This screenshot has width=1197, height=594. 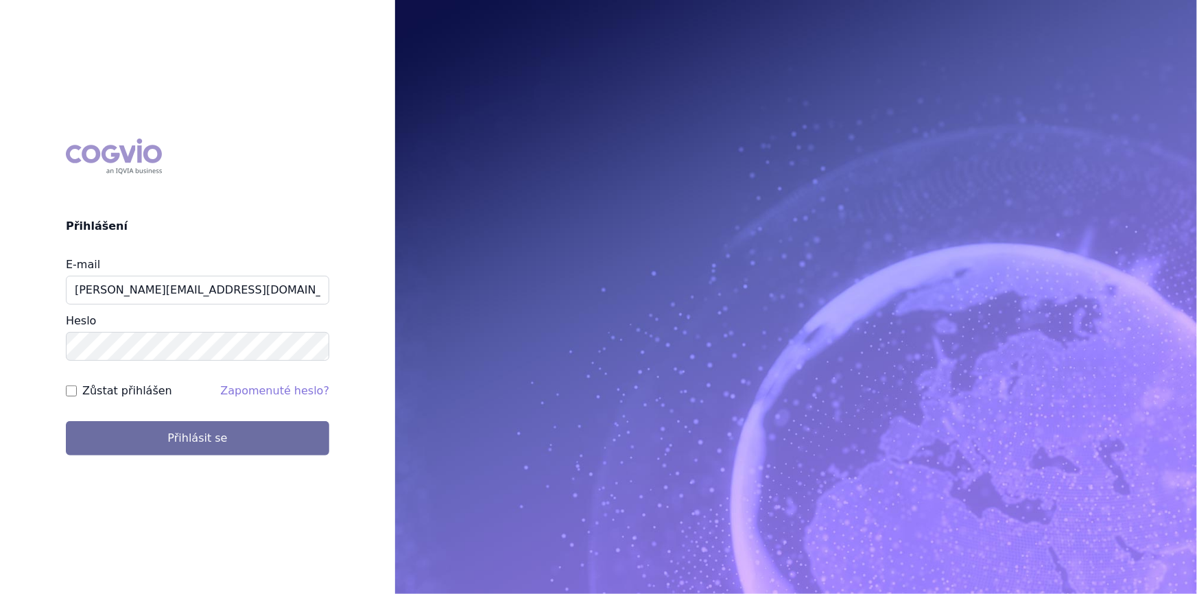 What do you see at coordinates (198, 438) in the screenshot?
I see `button: Přihlásit se` at bounding box center [198, 438].